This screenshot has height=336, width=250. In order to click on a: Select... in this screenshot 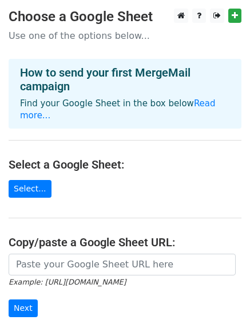, I will do `click(30, 189)`.